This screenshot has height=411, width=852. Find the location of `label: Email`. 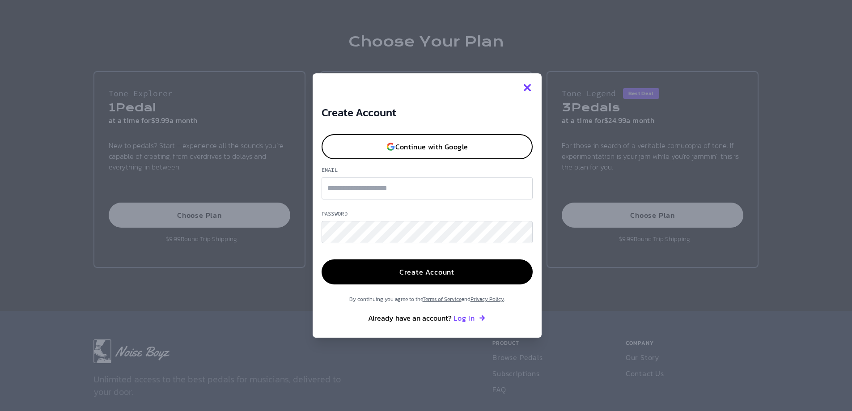

label: Email is located at coordinates (427, 172).